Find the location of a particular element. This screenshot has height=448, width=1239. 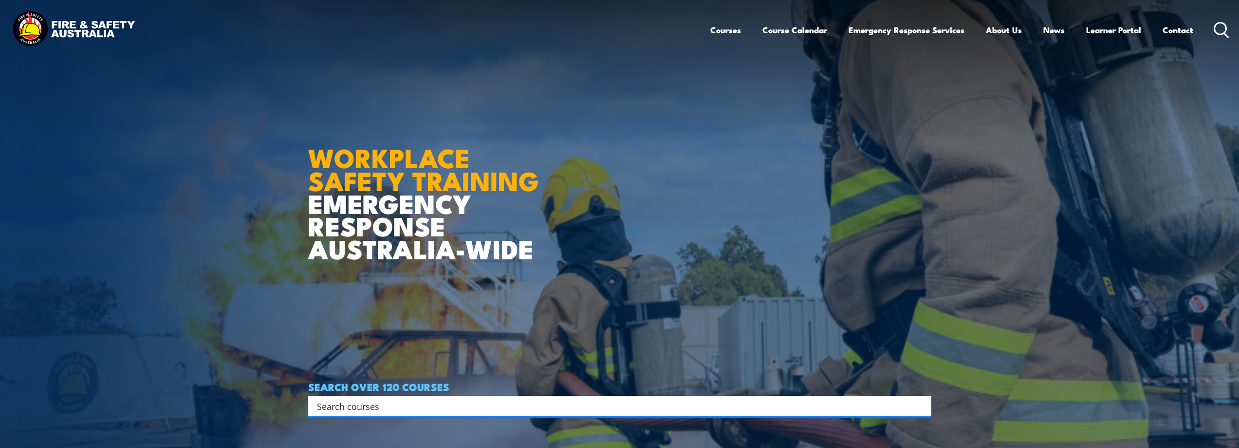

a: Learner Portal is located at coordinates (1114, 30).